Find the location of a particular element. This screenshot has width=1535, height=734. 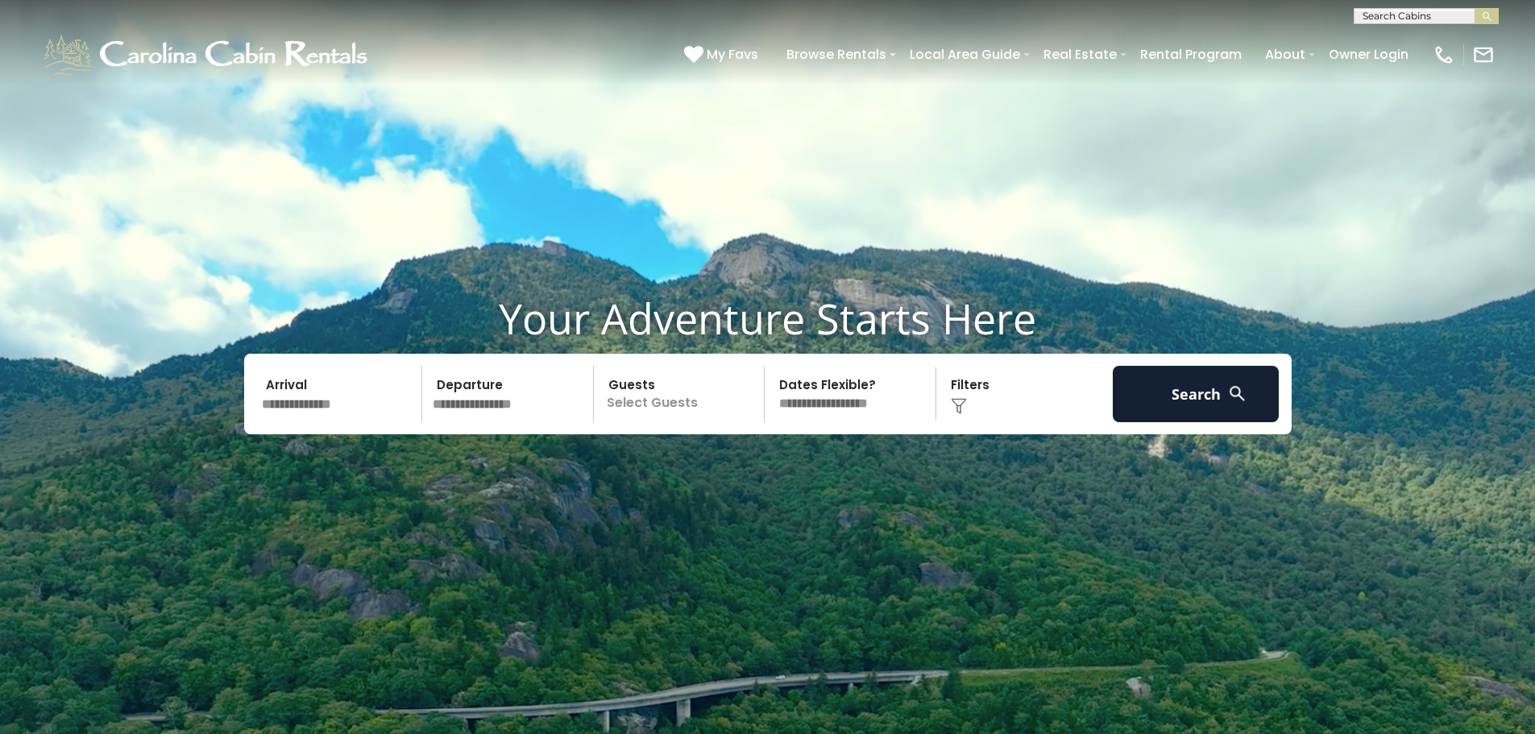

a: Owner Login is located at coordinates (1368, 54).